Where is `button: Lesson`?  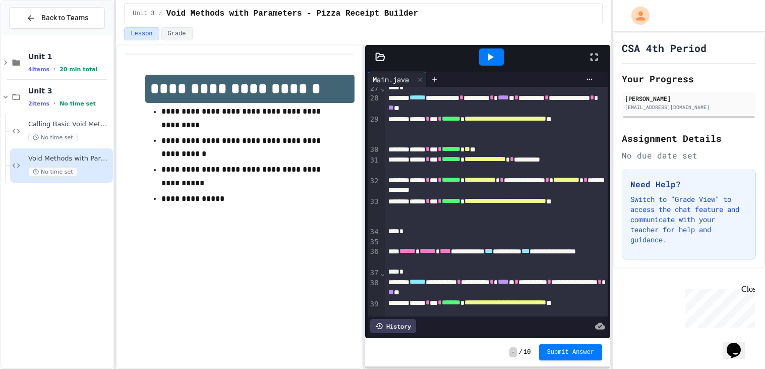
button: Lesson is located at coordinates (141, 34).